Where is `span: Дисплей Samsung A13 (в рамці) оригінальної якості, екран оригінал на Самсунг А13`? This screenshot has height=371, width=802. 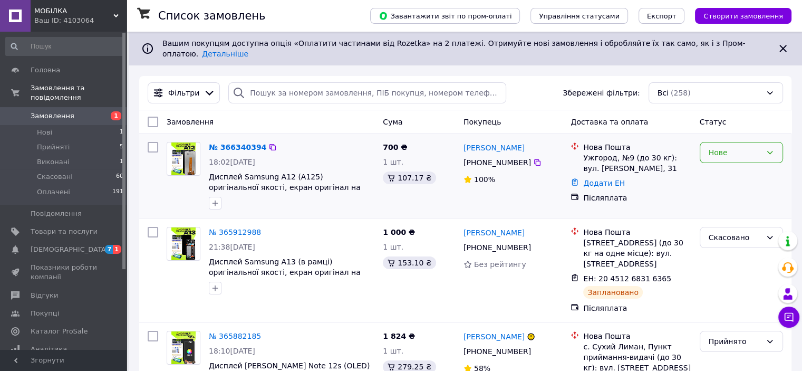 span: Дисплей Samsung A13 (в рамці) оригінальної якості, екран оригінал на Самсунг А13 is located at coordinates (285, 272).